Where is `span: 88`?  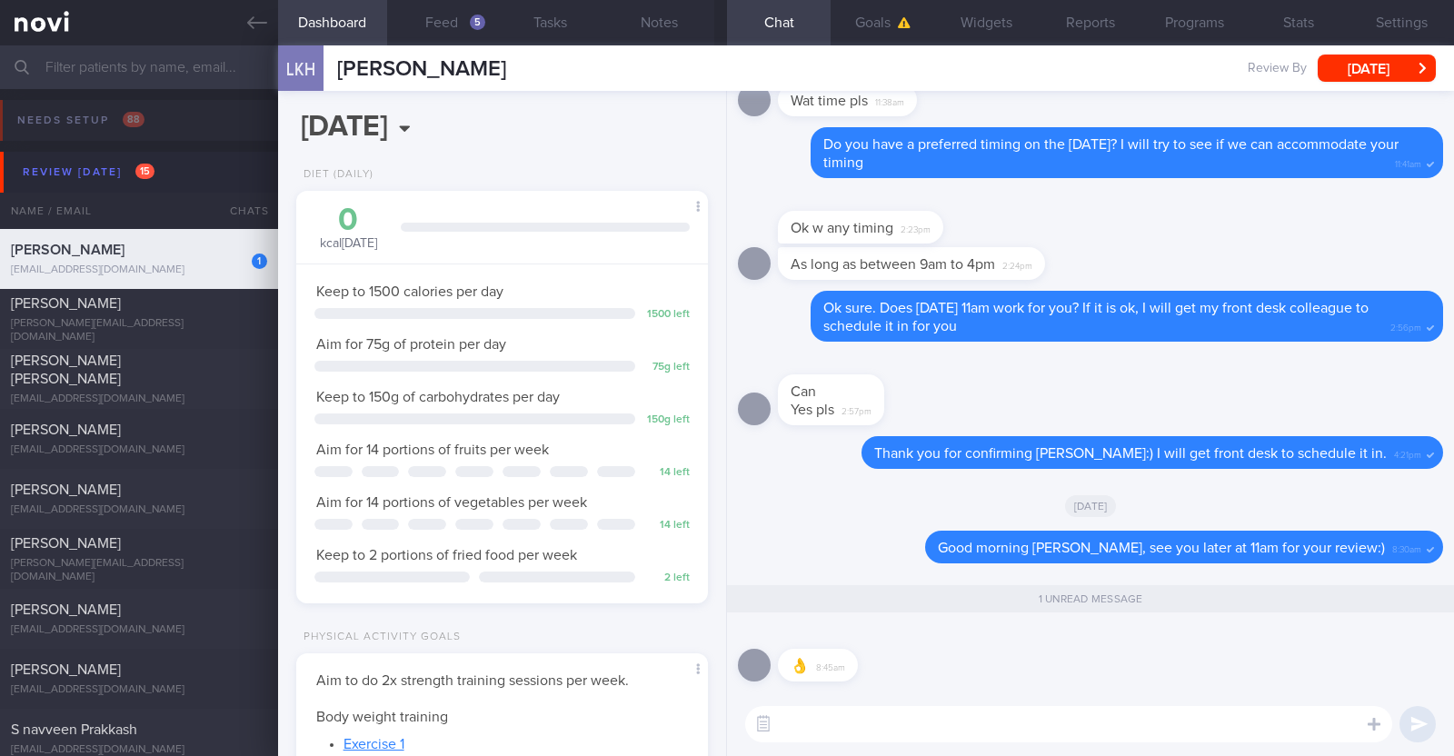 span: 88 is located at coordinates (134, 119).